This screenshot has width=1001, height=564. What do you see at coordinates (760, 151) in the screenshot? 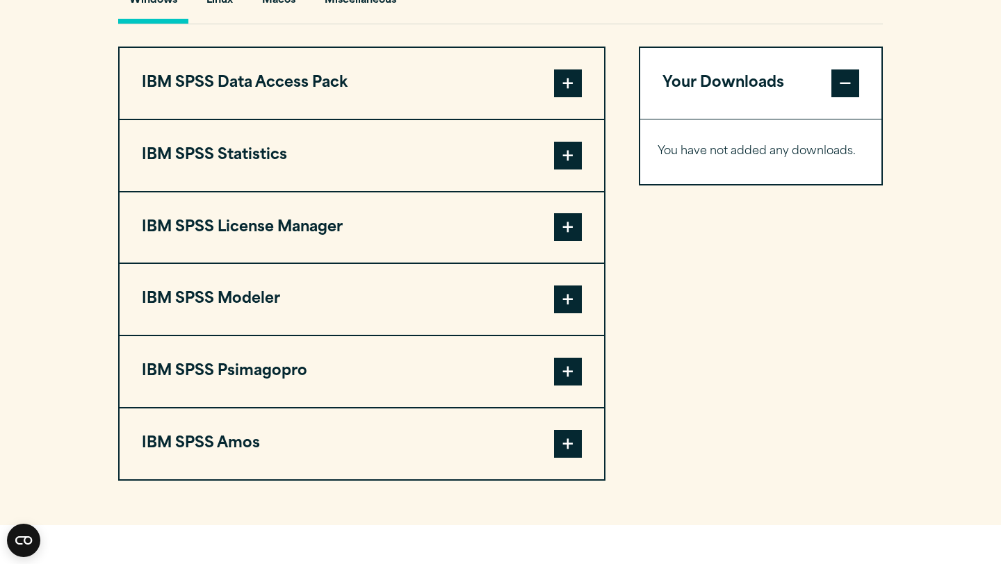
I see `p: You have not added any downloads.` at bounding box center [760, 151].